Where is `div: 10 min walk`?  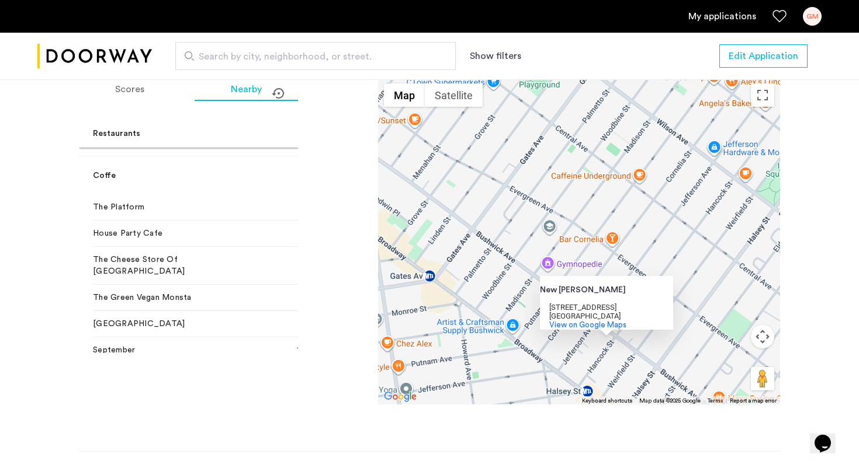
div: 10 min walk is located at coordinates (318, 350).